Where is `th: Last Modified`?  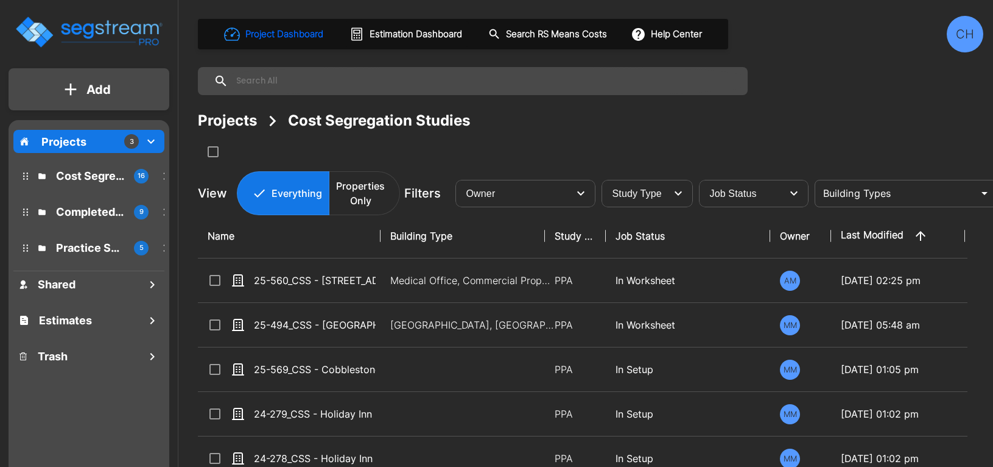 th: Last Modified is located at coordinates (898, 236).